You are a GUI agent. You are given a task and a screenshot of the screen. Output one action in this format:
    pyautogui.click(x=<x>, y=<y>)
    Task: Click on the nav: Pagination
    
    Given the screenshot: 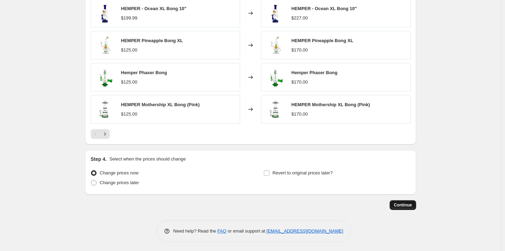 What is the action you would take?
    pyautogui.click(x=100, y=134)
    